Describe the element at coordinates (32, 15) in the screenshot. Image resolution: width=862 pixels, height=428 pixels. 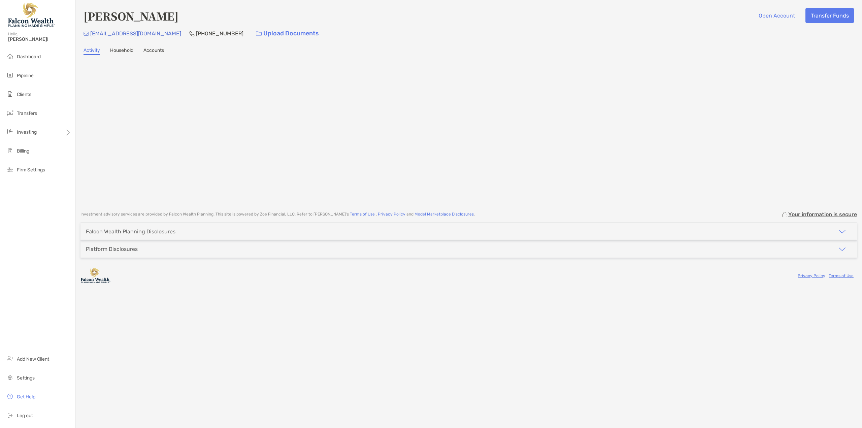
I see `img: Falcon Wealth Planning Logo` at that location.